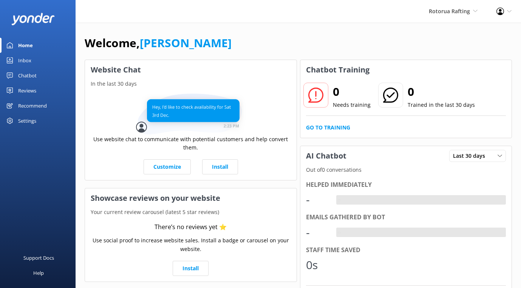  What do you see at coordinates (27, 76) in the screenshot?
I see `div: Chatbot` at bounding box center [27, 76].